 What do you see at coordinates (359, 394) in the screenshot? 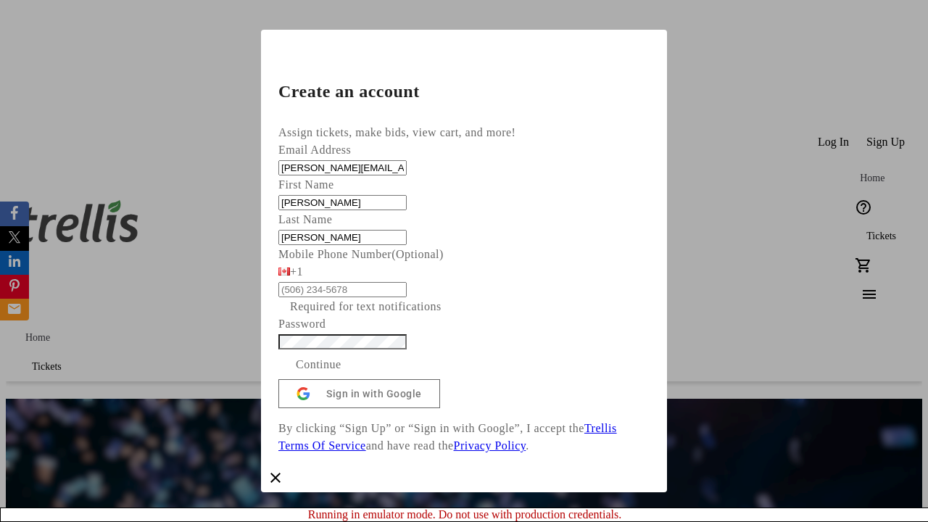
I see `button: Sign in with Google` at bounding box center [359, 394].